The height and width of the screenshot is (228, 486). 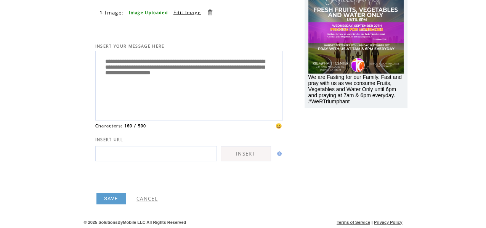 I want to click on a: Delete this item, so click(x=210, y=12).